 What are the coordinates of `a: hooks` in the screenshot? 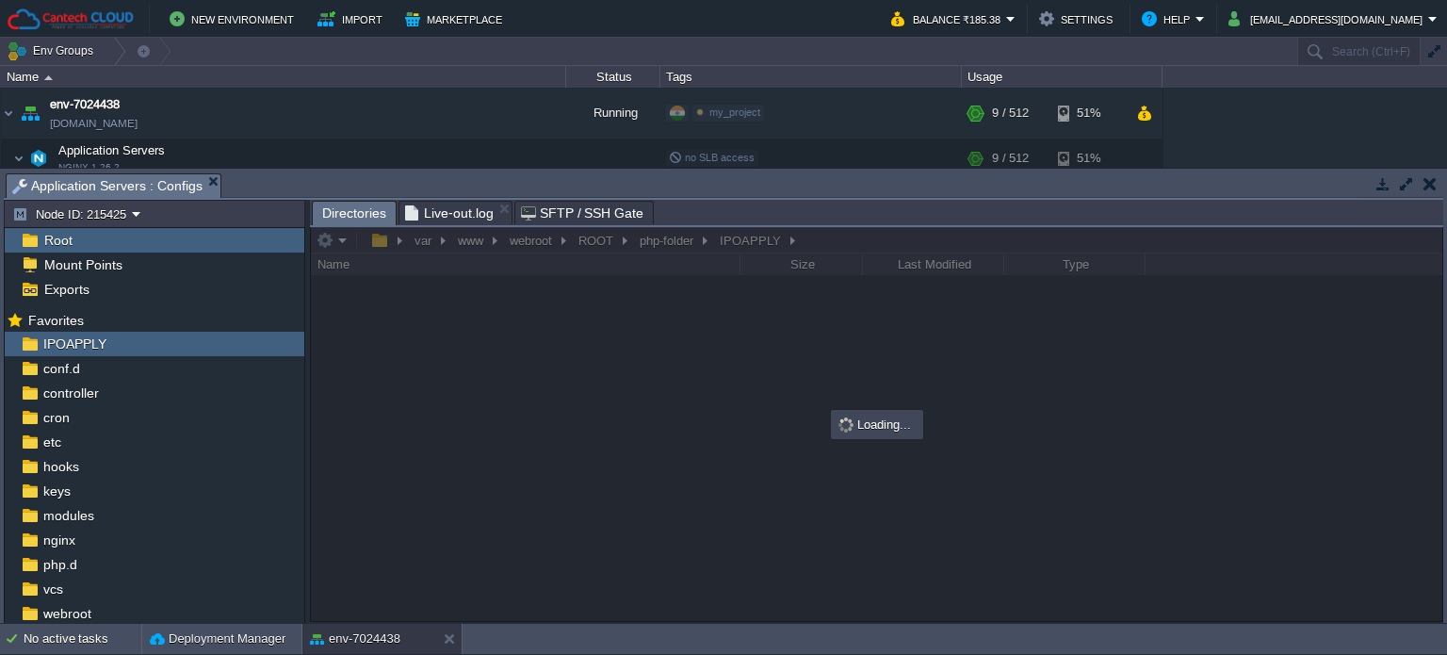 It's located at (60, 466).